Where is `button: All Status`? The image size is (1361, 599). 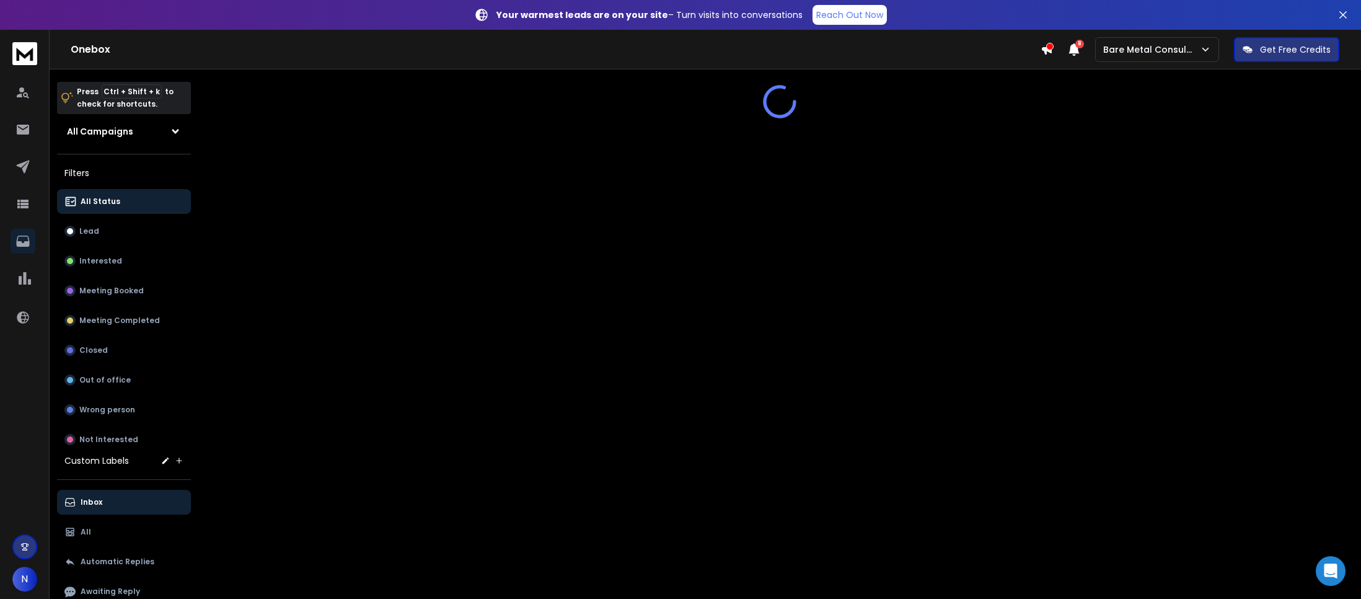
button: All Status is located at coordinates (124, 201).